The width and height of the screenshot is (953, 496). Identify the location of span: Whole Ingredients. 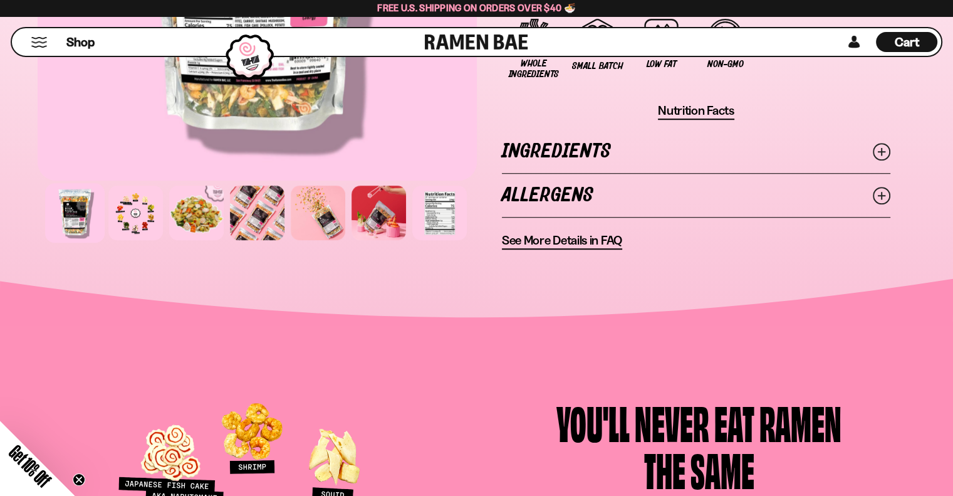
(534, 69).